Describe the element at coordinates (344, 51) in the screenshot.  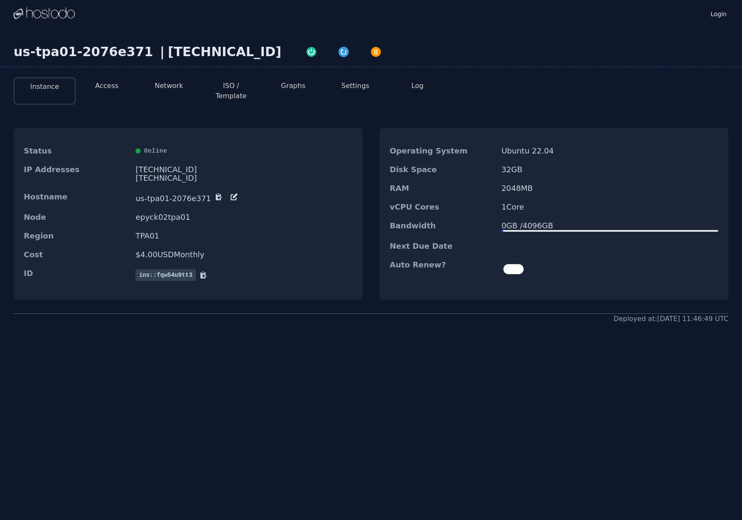
I see `button: Restart` at that location.